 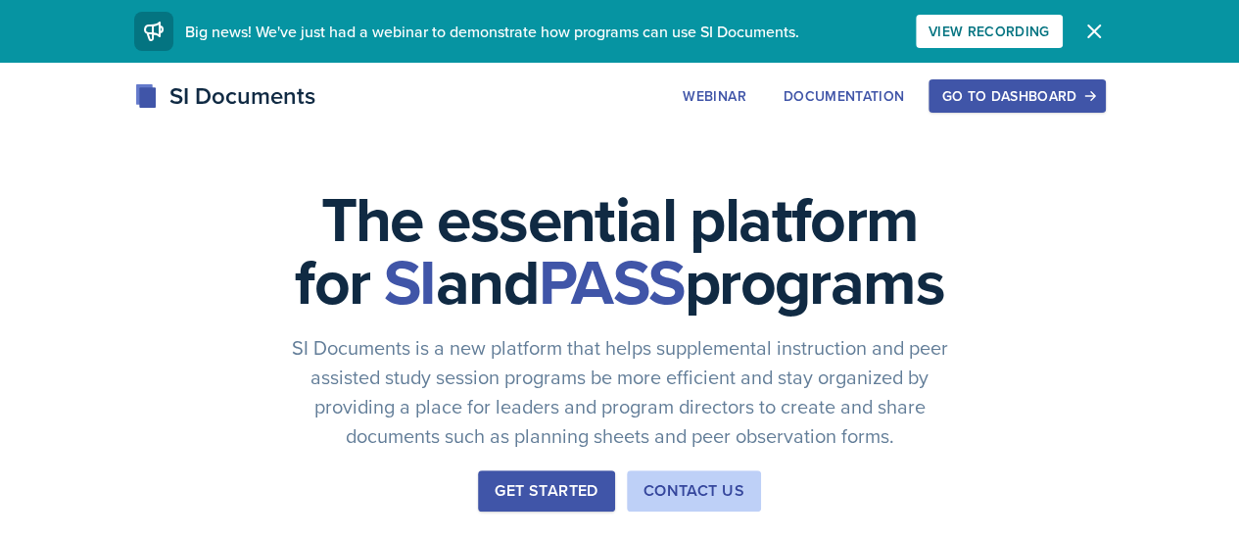 What do you see at coordinates (844, 96) in the screenshot?
I see `div: Documentation` at bounding box center [844, 96].